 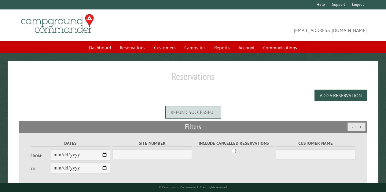 I want to click on img: Campground Commander, so click(x=57, y=24).